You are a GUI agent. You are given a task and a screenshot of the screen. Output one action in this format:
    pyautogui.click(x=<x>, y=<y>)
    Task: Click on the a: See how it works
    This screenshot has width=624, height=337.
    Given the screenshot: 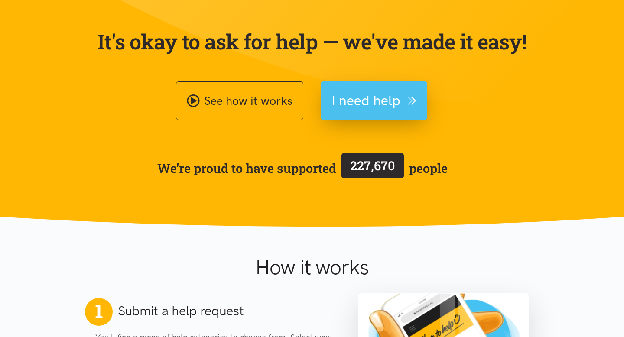 What is the action you would take?
    pyautogui.click(x=240, y=100)
    